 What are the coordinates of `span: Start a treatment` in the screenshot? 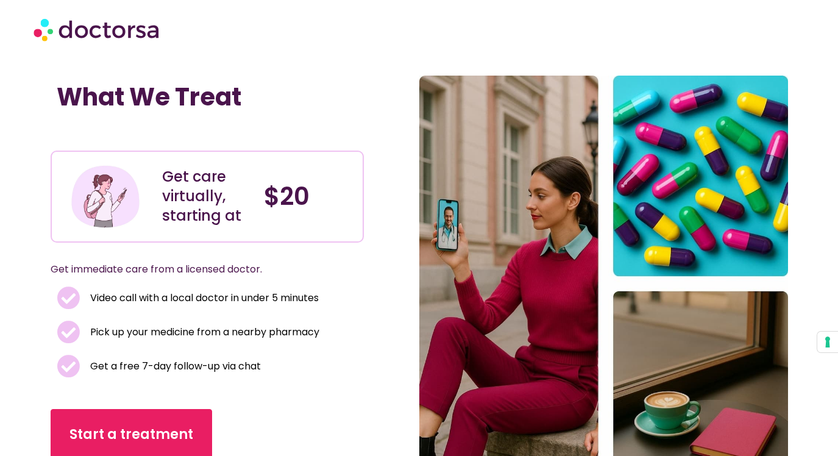 It's located at (131, 434).